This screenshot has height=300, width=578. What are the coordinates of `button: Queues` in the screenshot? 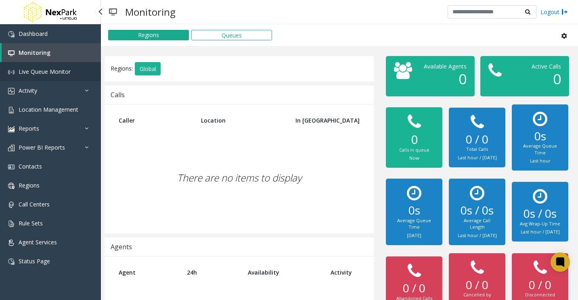 It's located at (232, 35).